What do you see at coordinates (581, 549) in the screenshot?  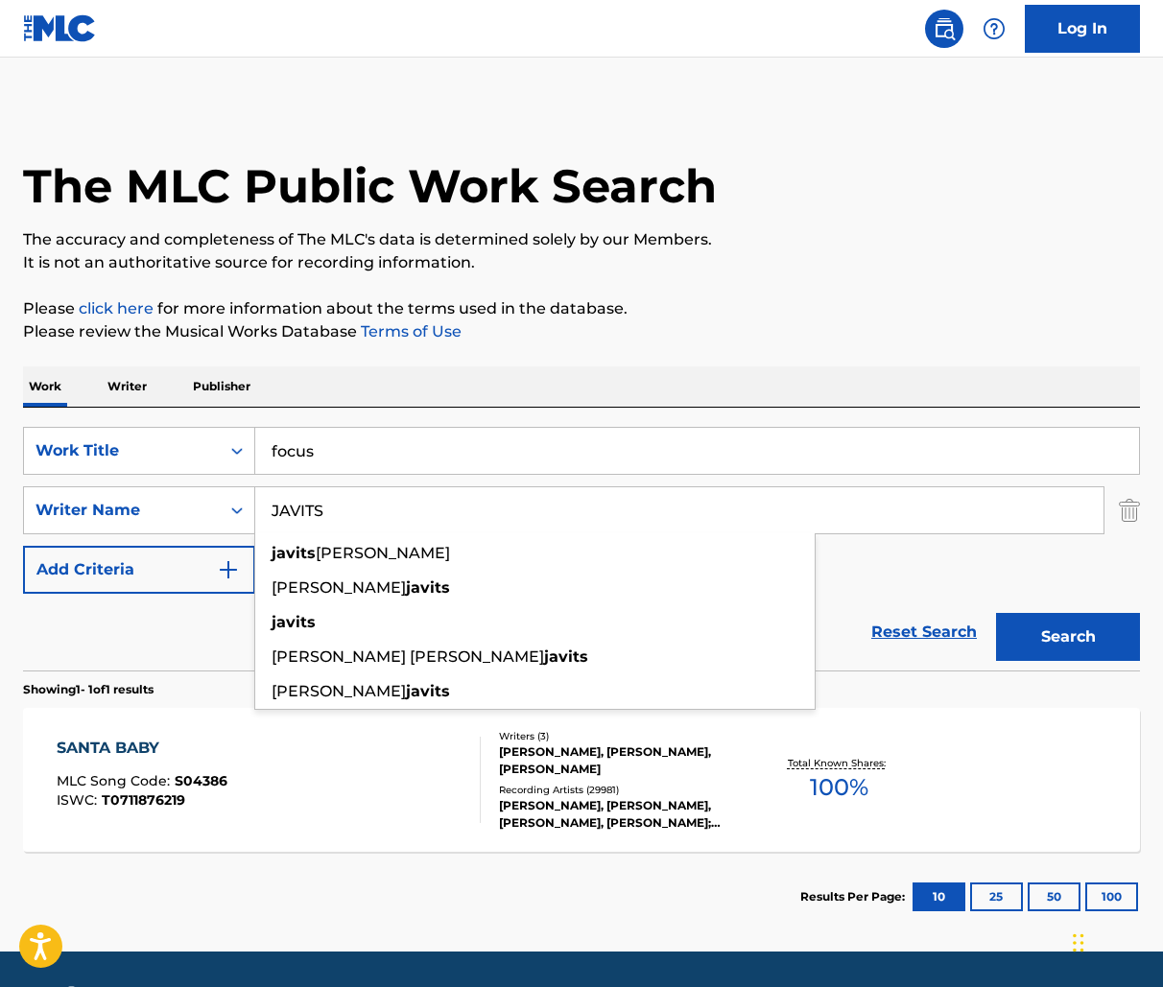 I see `form: Search Form` at bounding box center [581, 549].